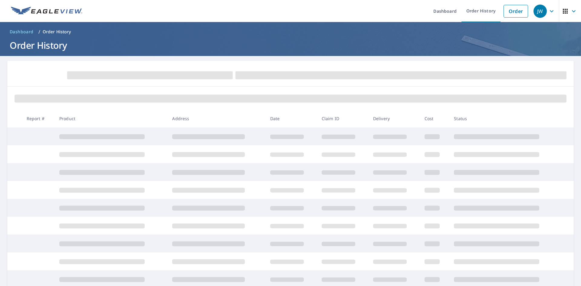  I want to click on a: Dashboard, so click(21, 32).